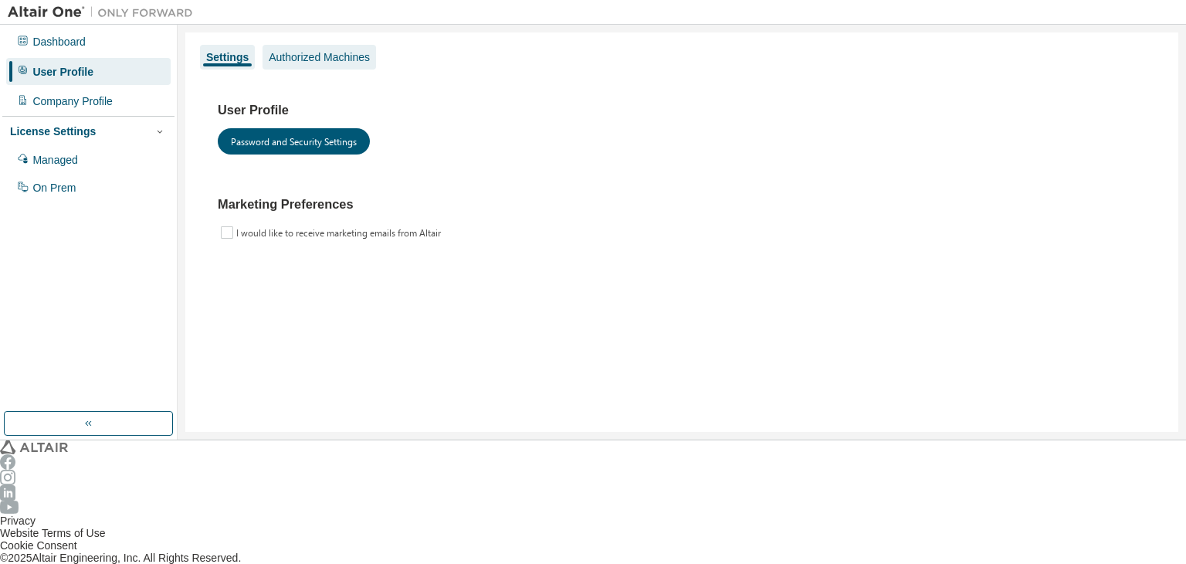 Image resolution: width=1186 pixels, height=564 pixels. What do you see at coordinates (55, 160) in the screenshot?
I see `div: Managed` at bounding box center [55, 160].